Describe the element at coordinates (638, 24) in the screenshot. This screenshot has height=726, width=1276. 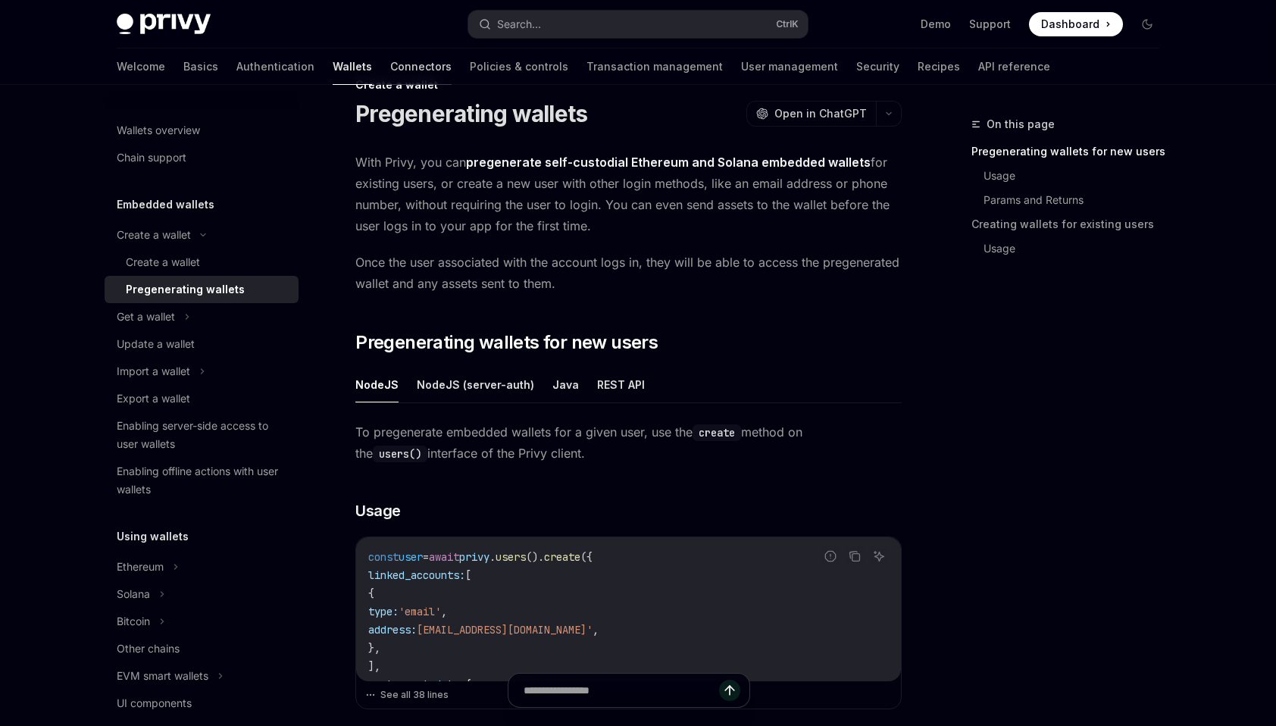
I see `button: Search...CtrlK` at that location.